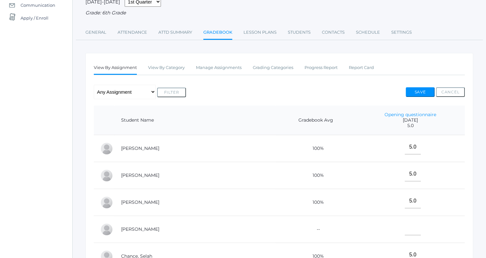  What do you see at coordinates (195, 120) in the screenshot?
I see `th: Student Name` at bounding box center [195, 120].